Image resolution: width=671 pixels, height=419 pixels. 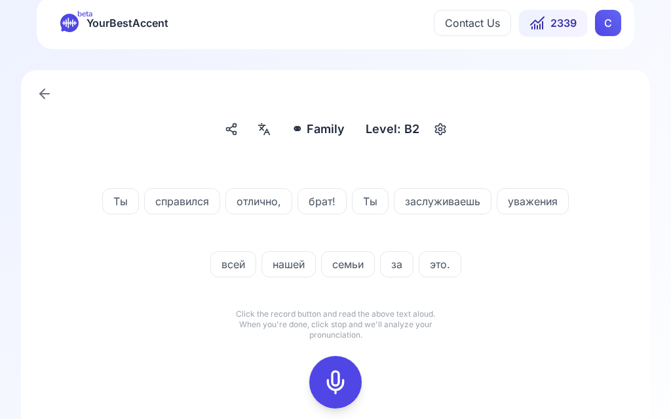 I want to click on button: это., so click(x=440, y=265).